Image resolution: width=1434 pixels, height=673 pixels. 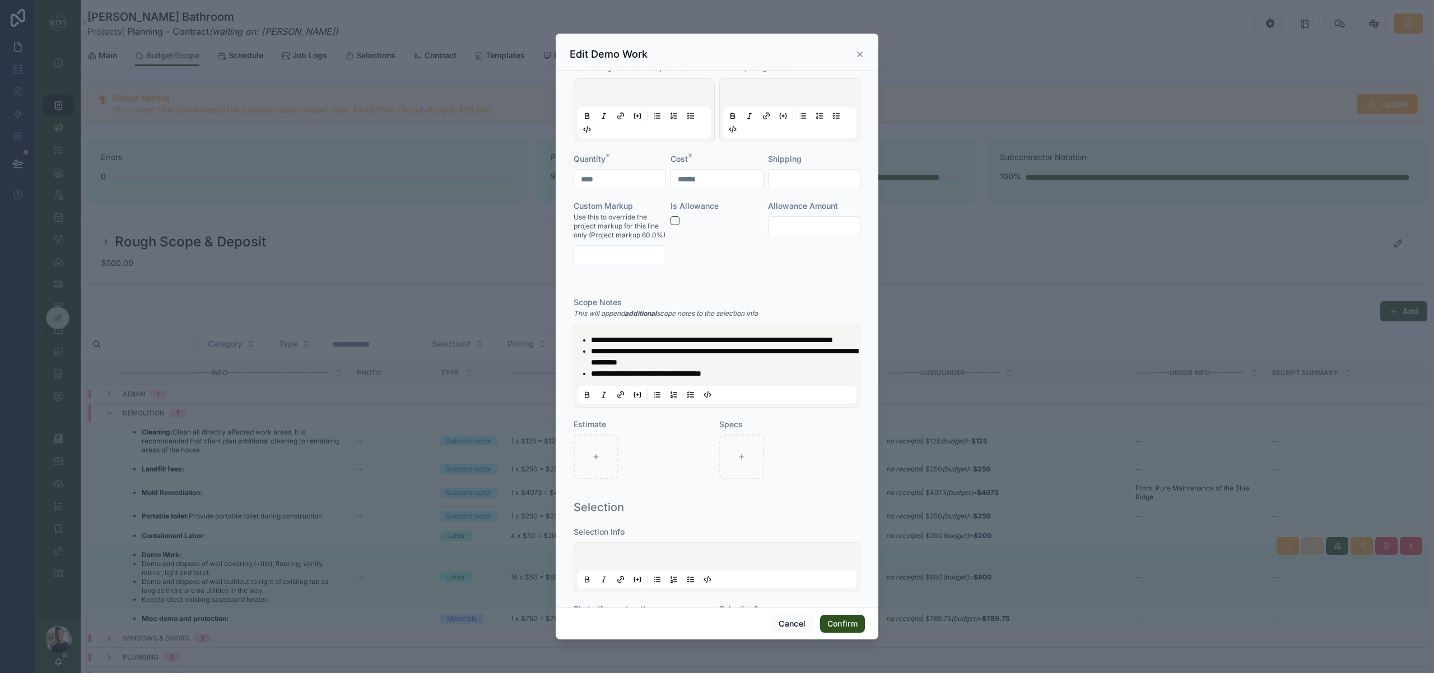 What do you see at coordinates (599, 532) in the screenshot?
I see `span: Selection Info` at bounding box center [599, 532].